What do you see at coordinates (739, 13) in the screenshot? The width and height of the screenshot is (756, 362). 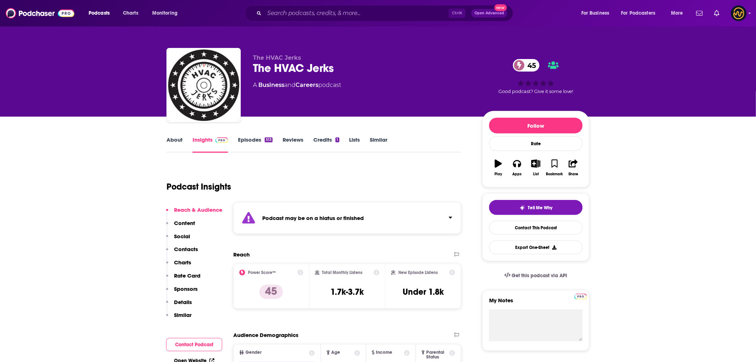 I see `span: Logged in as LowerStreet` at bounding box center [739, 13].